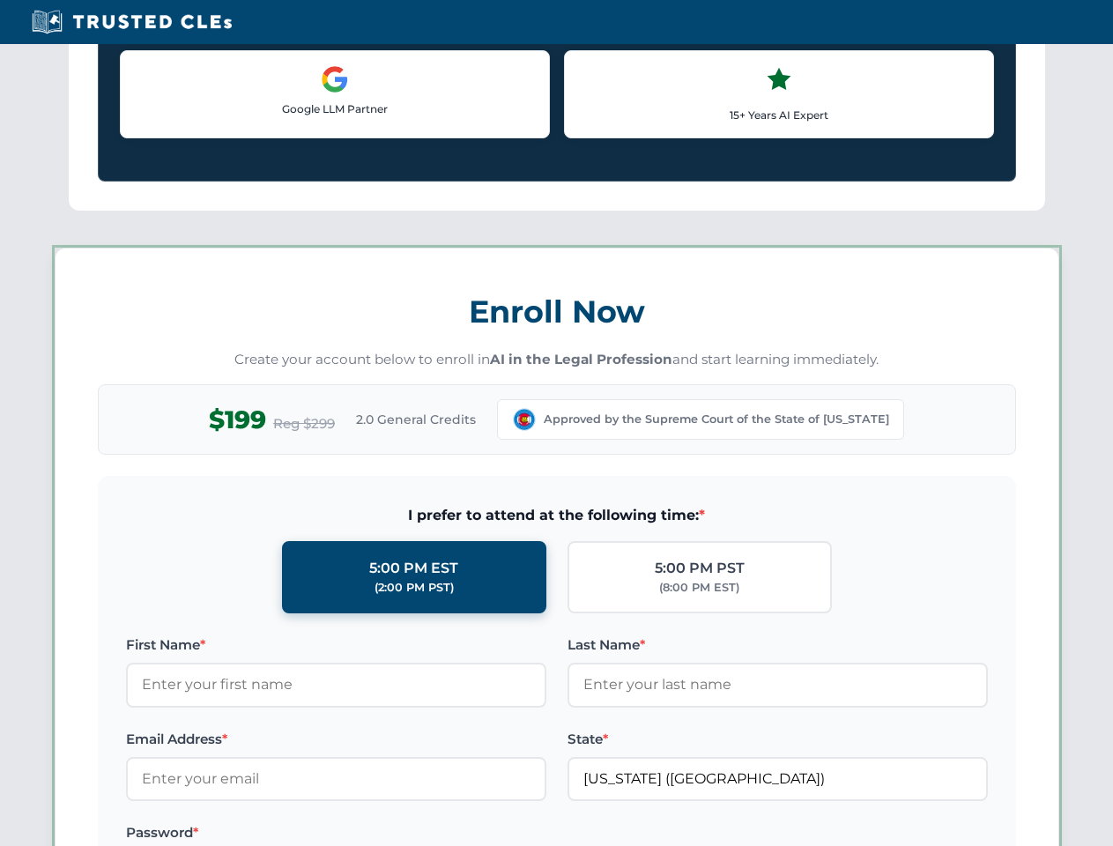 The image size is (1113, 846). Describe the element at coordinates (336, 685) in the screenshot. I see `input: Enter your first name` at that location.